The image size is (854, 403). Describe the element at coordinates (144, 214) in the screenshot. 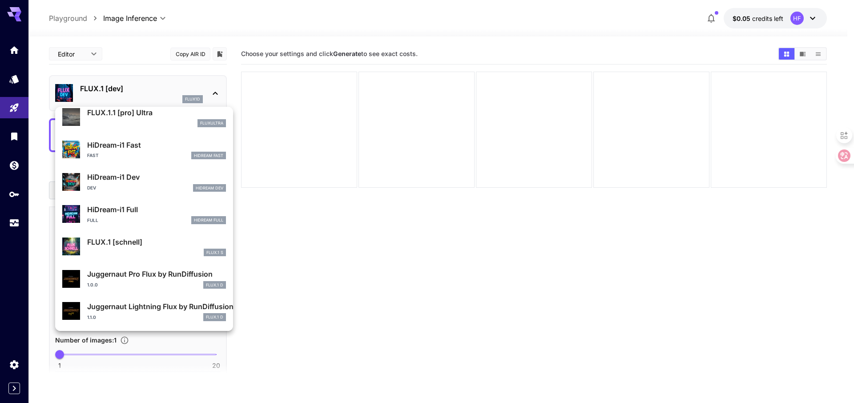

I see `div: HiDream-i1 FullFullHiDream Full` at that location.